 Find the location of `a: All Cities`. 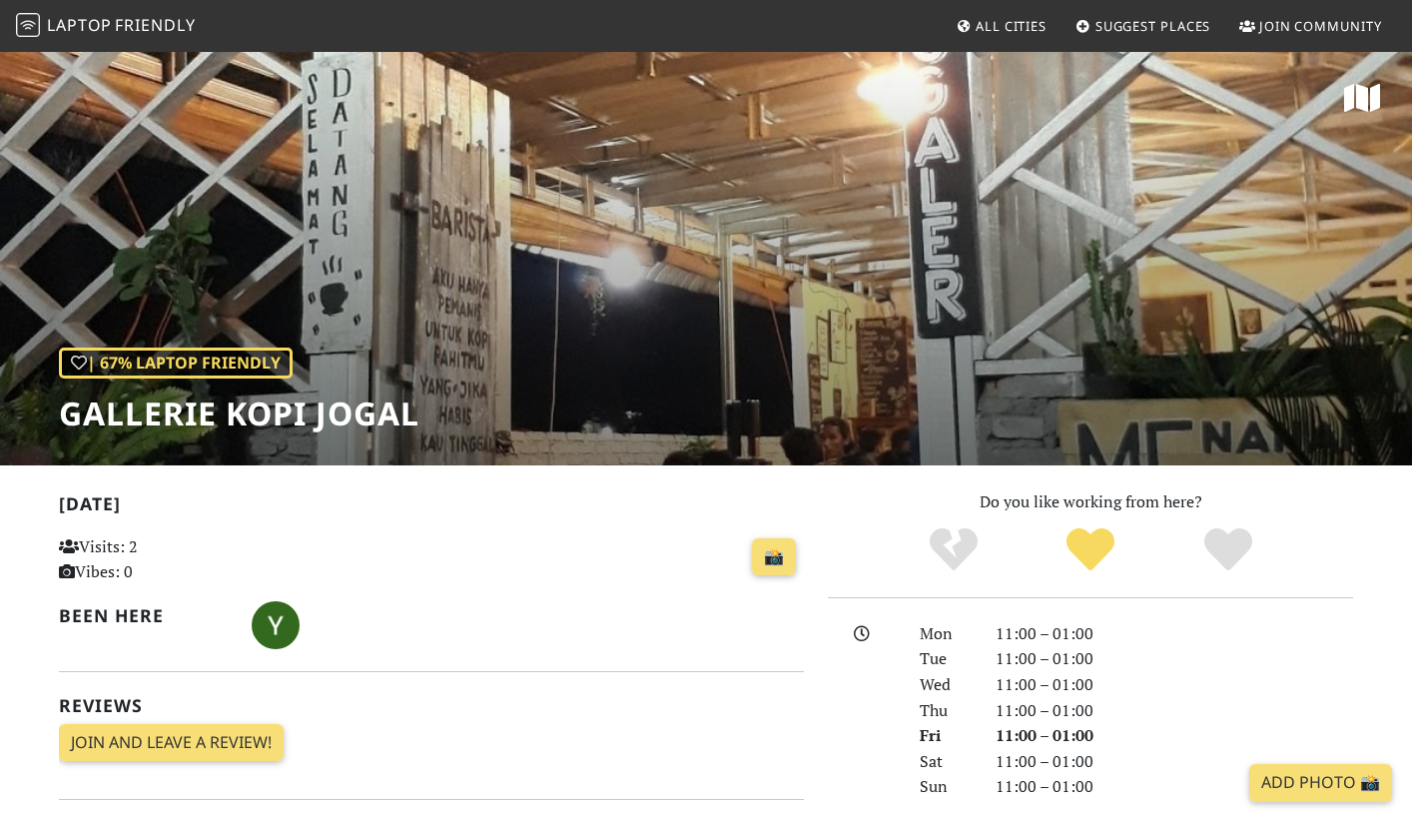

a: All Cities is located at coordinates (1001, 26).